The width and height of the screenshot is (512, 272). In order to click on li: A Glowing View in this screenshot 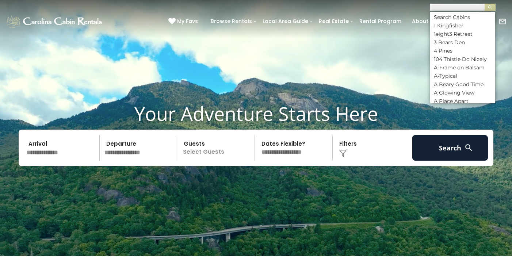, I will do `click(463, 93)`.